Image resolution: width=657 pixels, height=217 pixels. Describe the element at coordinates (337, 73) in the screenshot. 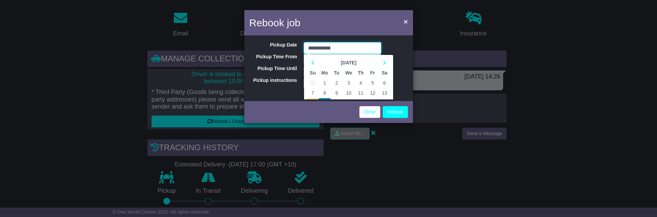

I see `th: Tu` at that location.